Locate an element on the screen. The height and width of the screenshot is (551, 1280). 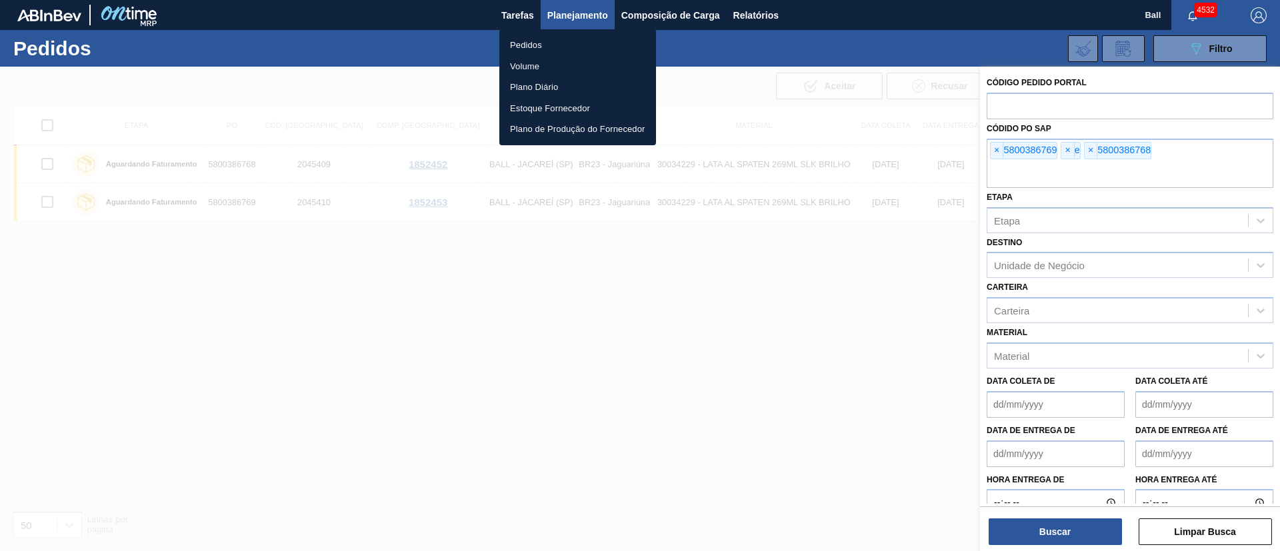
a: Volume is located at coordinates (577, 67).